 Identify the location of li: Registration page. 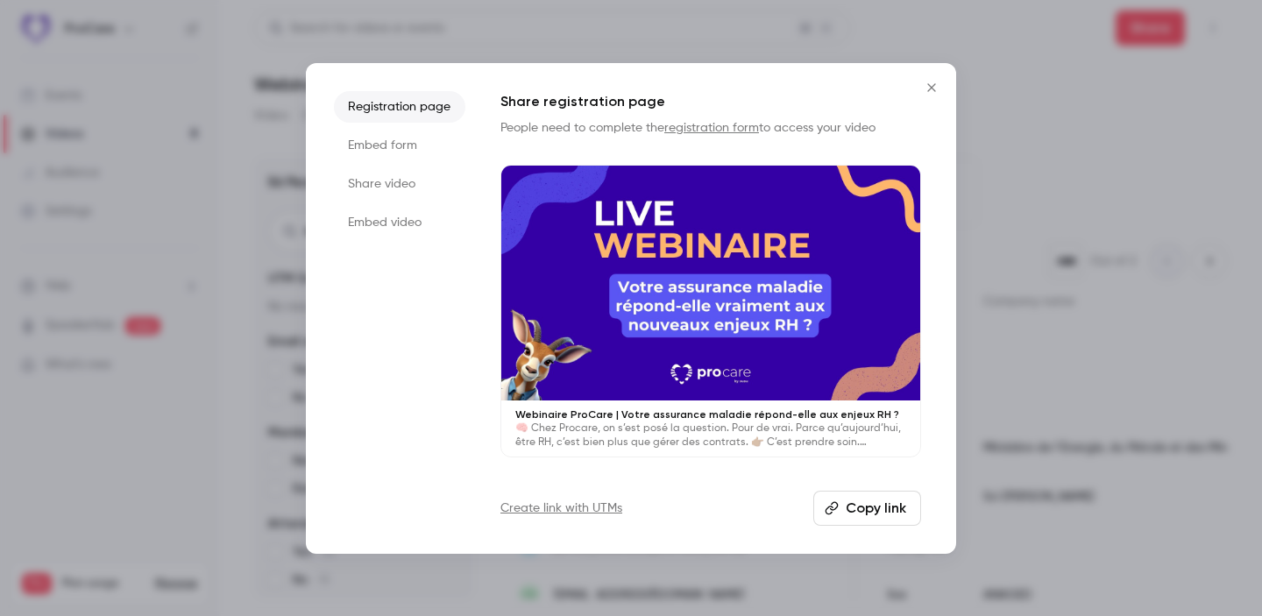
(400, 107).